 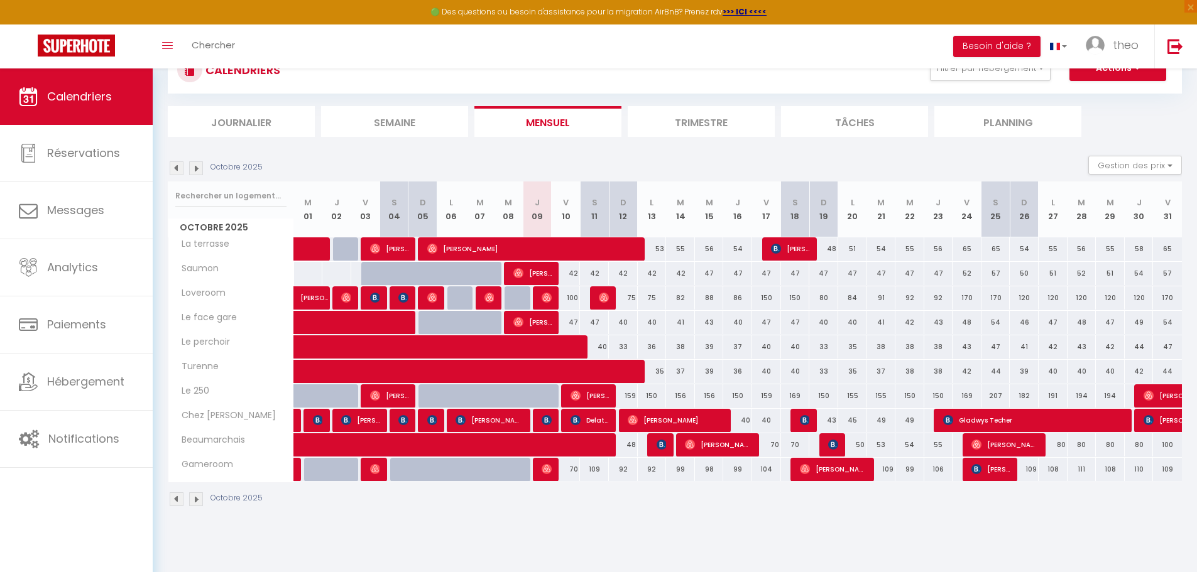 What do you see at coordinates (1008, 121) in the screenshot?
I see `li: Planning` at bounding box center [1008, 121].